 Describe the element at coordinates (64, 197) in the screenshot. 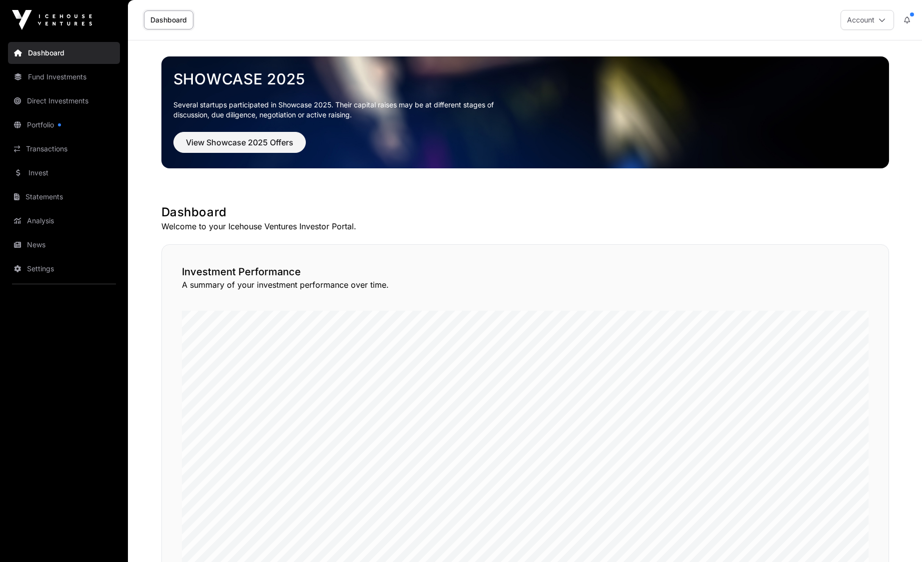

I see `a: Statements` at that location.